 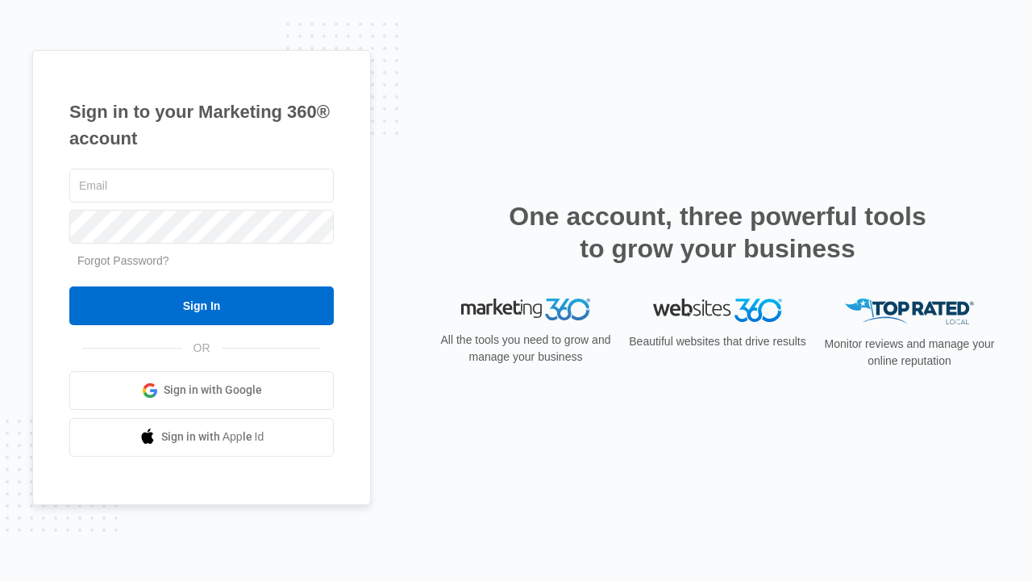 What do you see at coordinates (213, 390) in the screenshot?
I see `span: Sign in with Google` at bounding box center [213, 390].